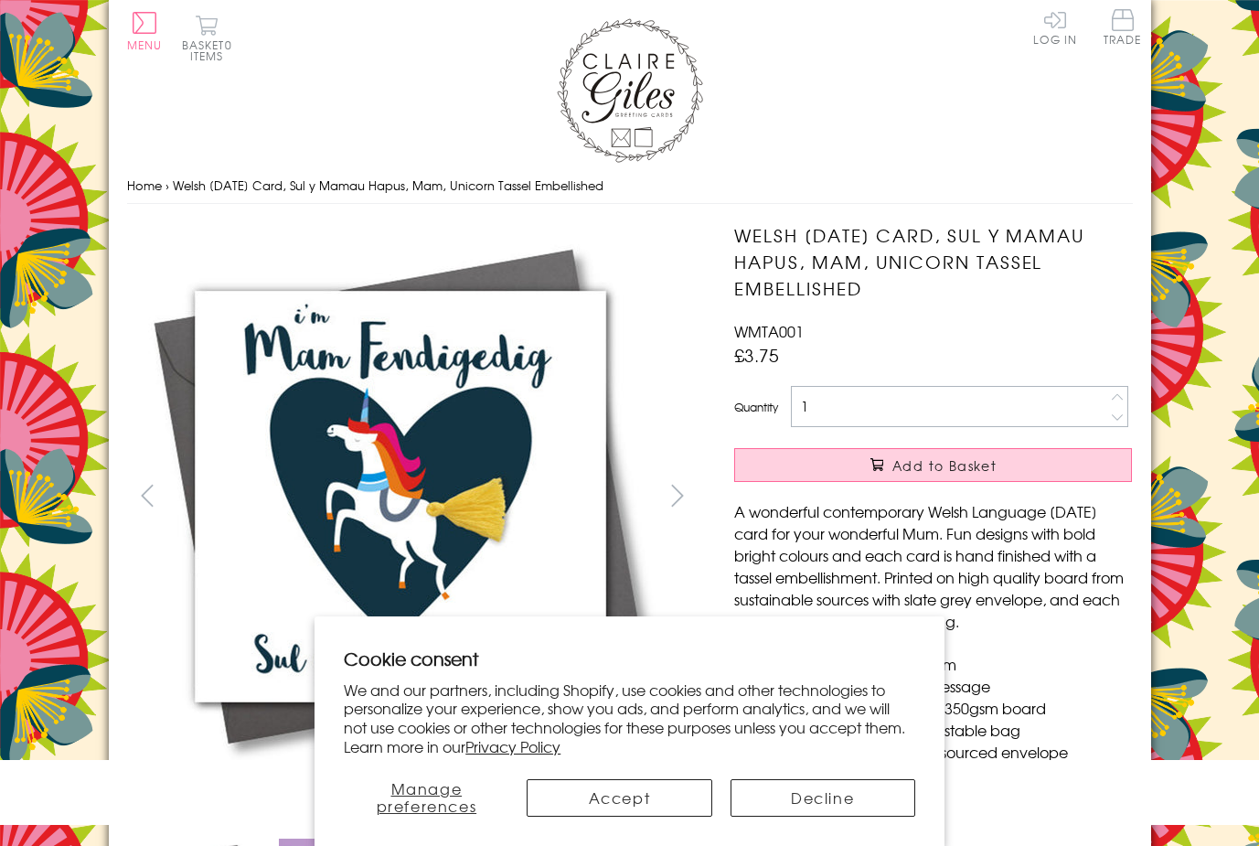  I want to click on span: 0 items, so click(211, 50).